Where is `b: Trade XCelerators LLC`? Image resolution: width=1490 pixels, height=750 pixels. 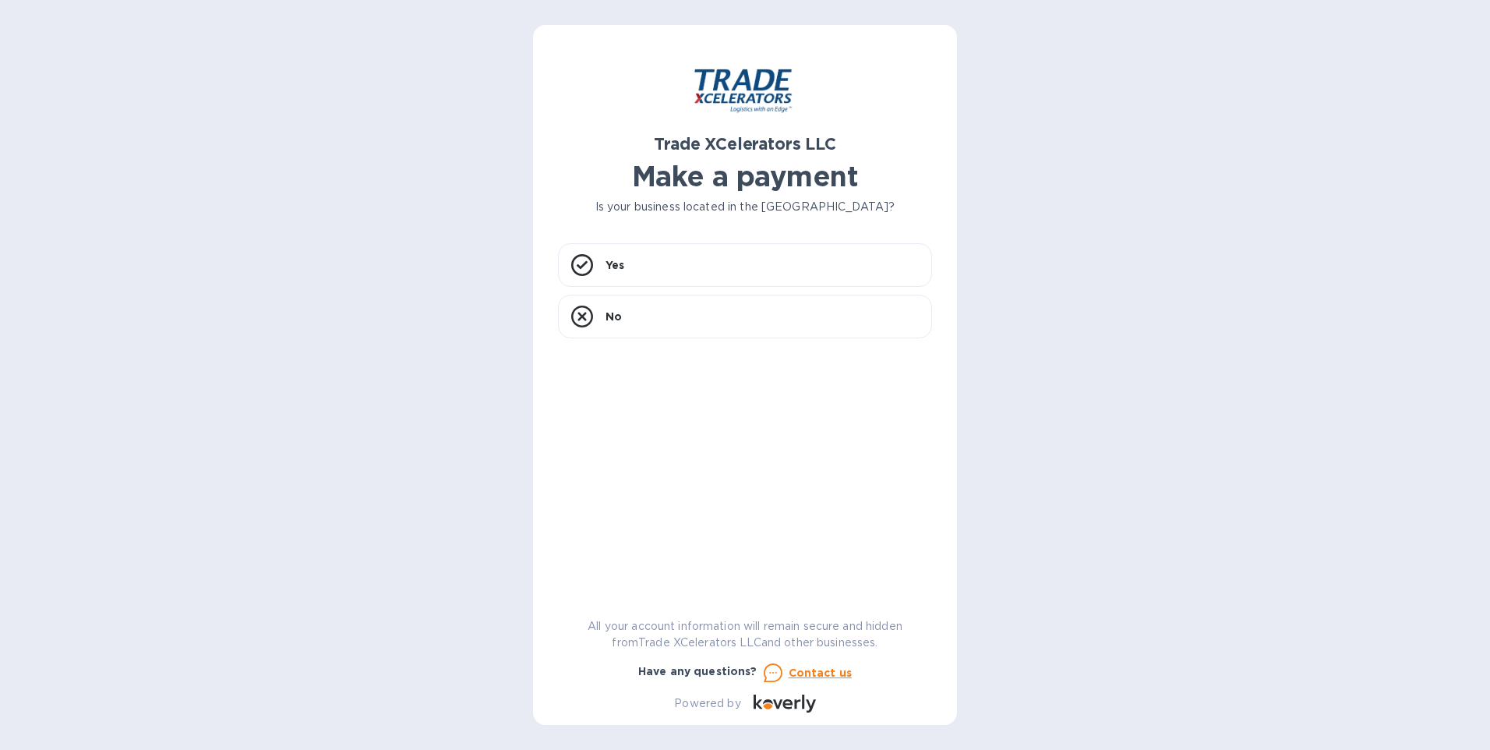
b: Trade XCelerators LLC is located at coordinates (744, 143).